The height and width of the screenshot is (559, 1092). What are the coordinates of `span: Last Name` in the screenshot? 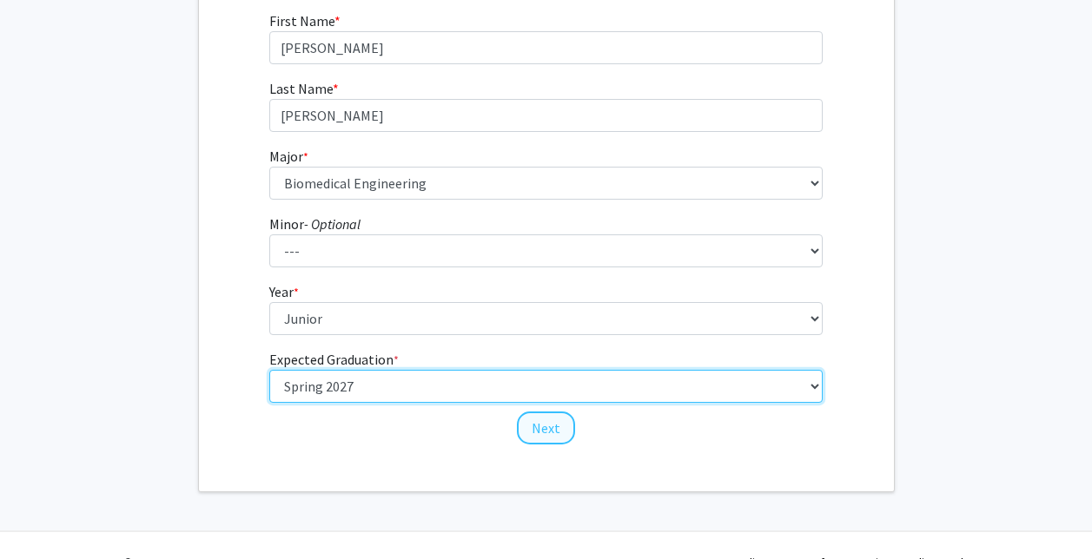 It's located at (301, 89).